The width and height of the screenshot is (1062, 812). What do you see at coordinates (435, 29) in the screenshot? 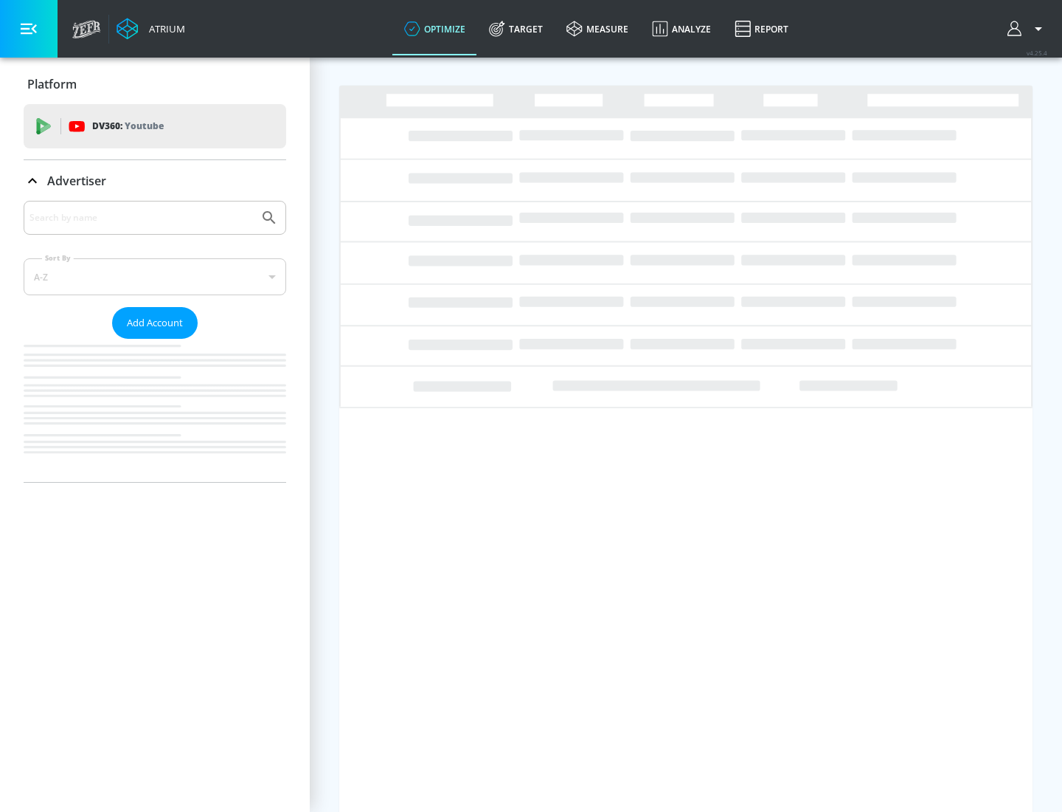
I see `a: optimize` at bounding box center [435, 29].